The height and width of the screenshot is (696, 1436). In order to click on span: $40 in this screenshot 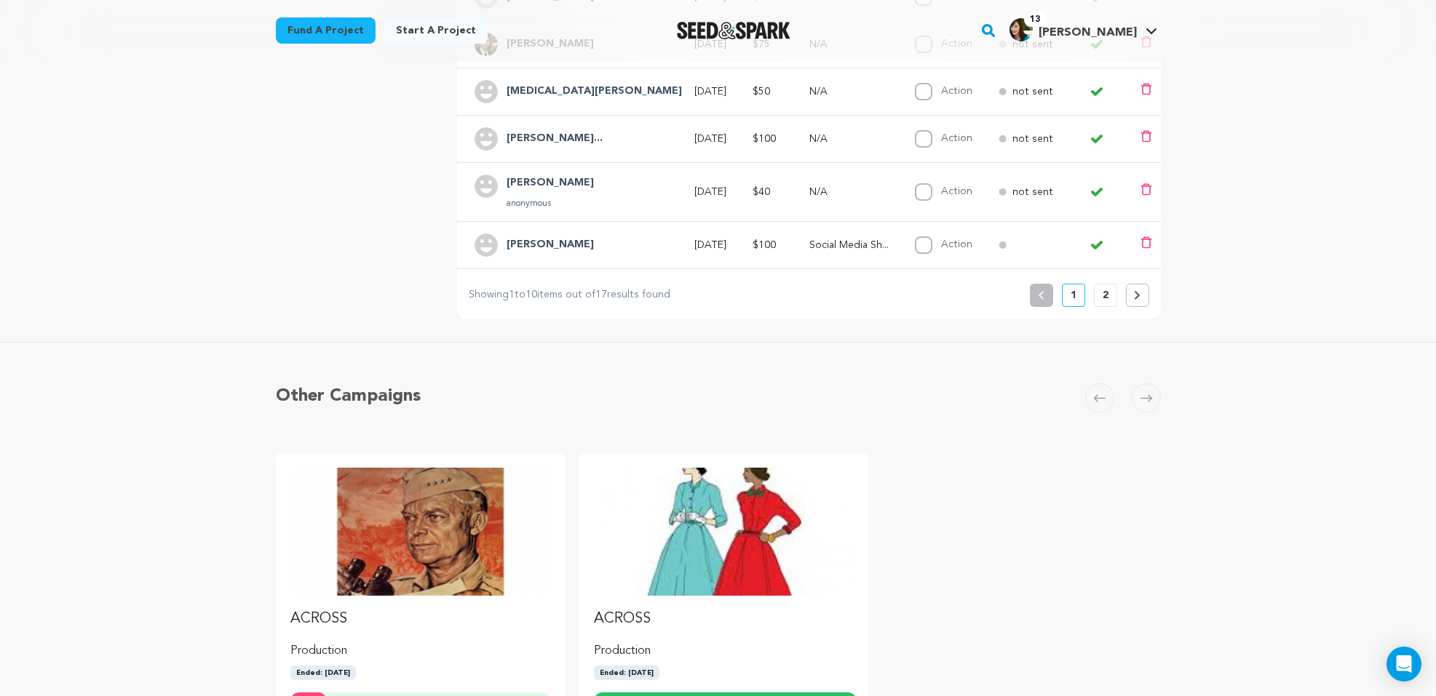, I will do `click(761, 192)`.